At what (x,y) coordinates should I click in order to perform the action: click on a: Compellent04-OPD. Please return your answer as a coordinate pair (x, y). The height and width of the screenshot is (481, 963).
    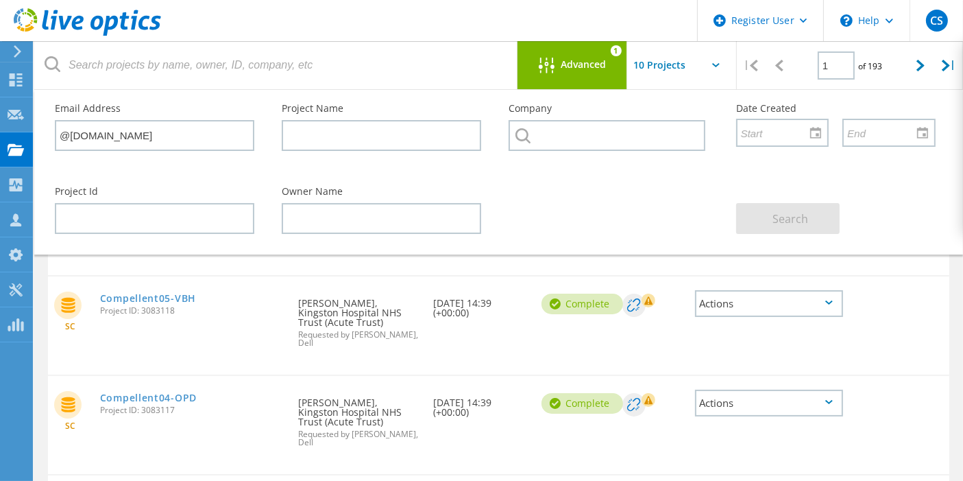
    Looking at the image, I should click on (148, 398).